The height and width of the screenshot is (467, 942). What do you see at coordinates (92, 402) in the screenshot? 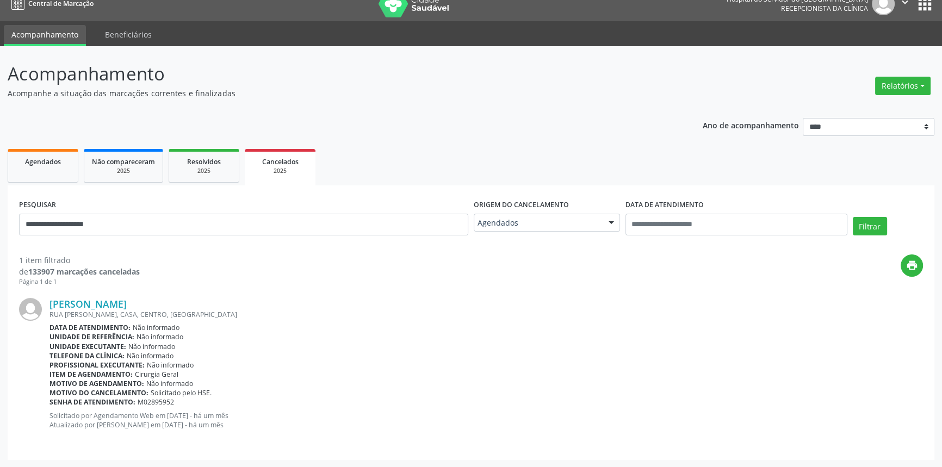
I see `b: Senha de atendimento:` at bounding box center [92, 402].